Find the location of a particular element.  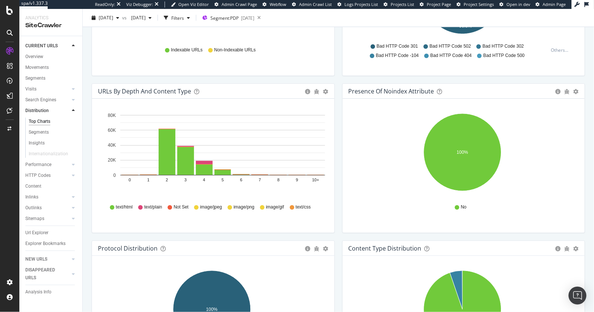

span: Admin Crawl Page is located at coordinates (239, 4).